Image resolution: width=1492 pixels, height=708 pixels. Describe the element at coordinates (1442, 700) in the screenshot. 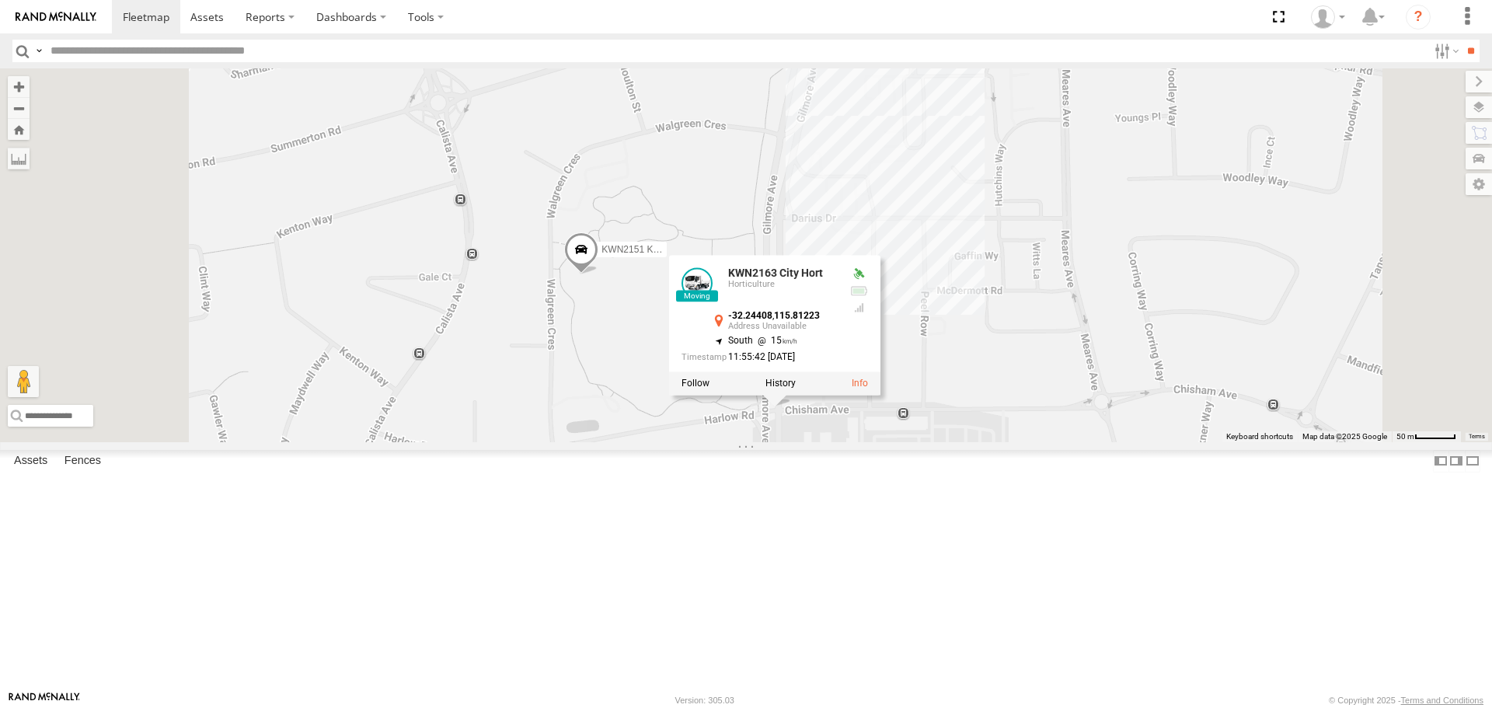

I see `a: Terms and Conditions` at that location.